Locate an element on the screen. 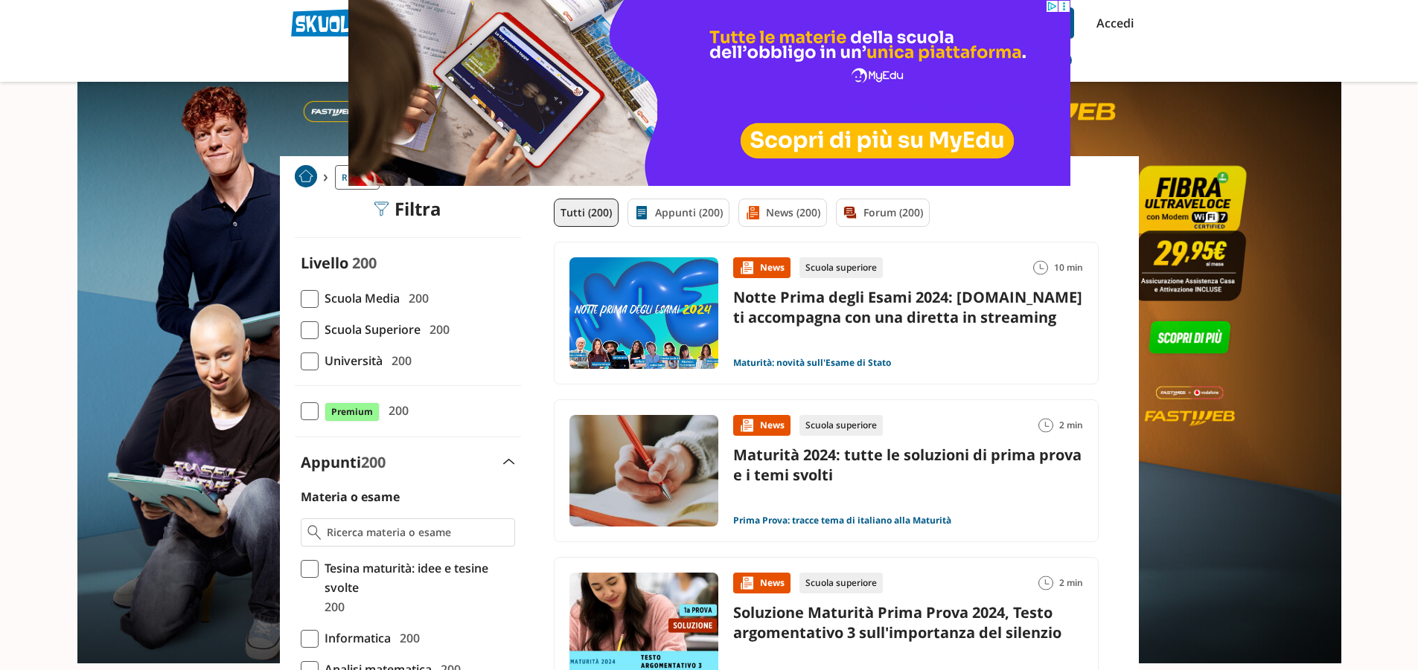 This screenshot has width=1418, height=670. a: Appunti (200) is located at coordinates (678, 213).